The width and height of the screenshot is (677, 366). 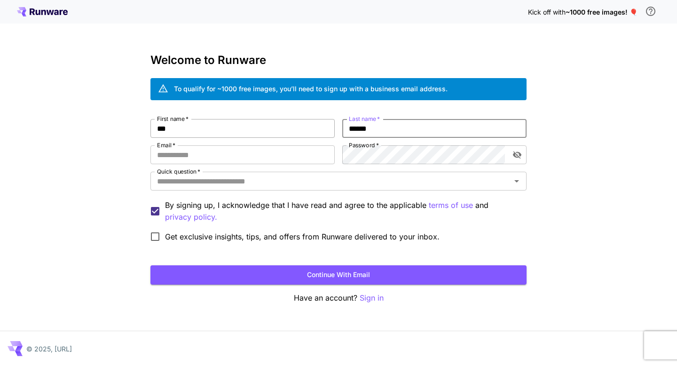 I want to click on label: Email, so click(x=166, y=145).